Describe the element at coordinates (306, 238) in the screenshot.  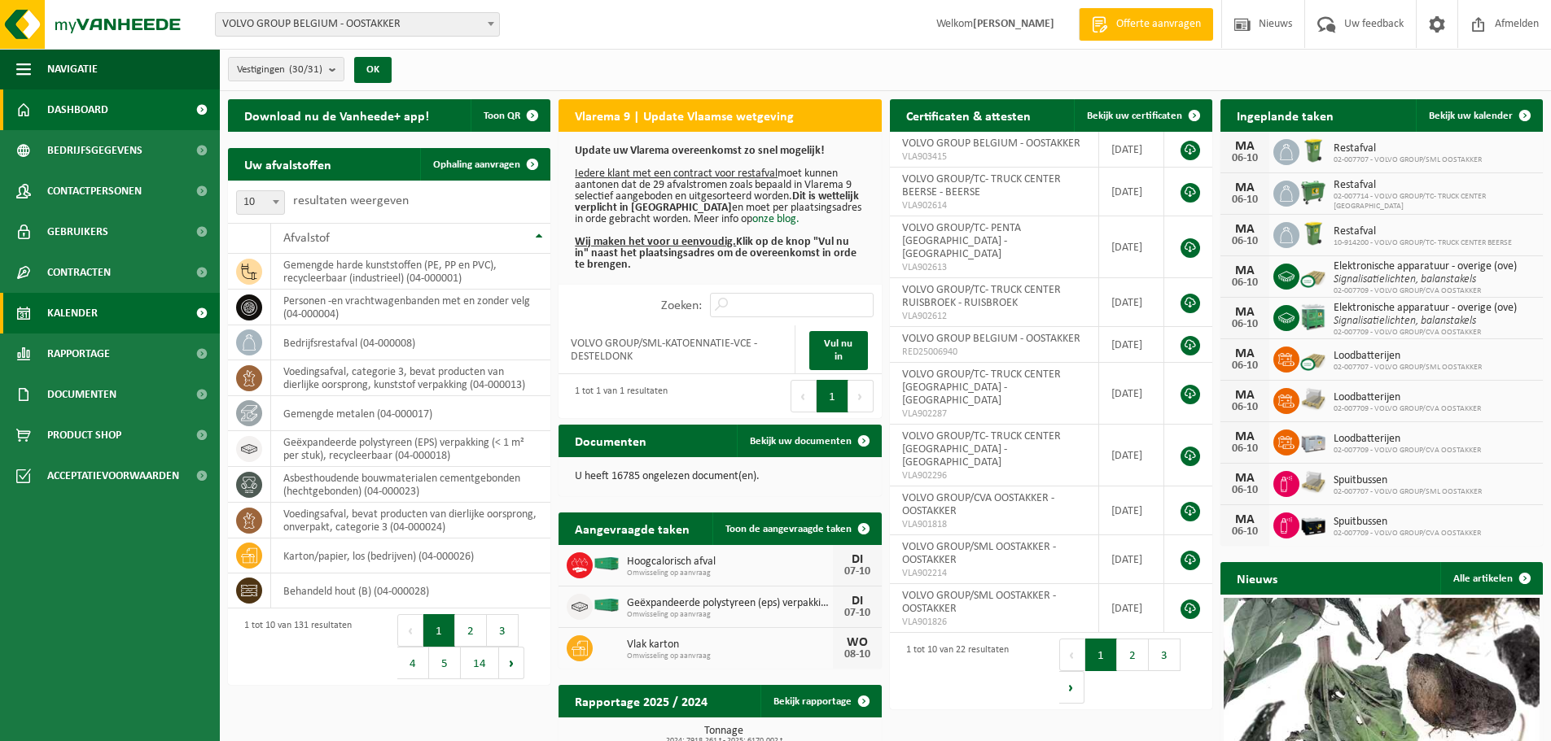
I see `span: Afvalstof` at that location.